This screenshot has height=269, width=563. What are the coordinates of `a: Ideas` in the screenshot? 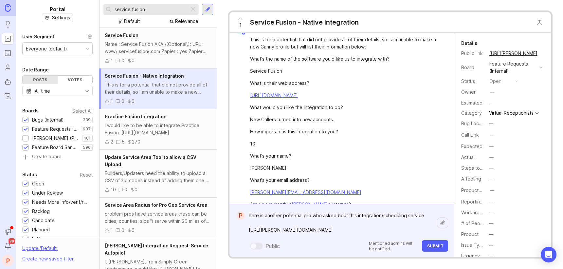 It's located at (8, 24).